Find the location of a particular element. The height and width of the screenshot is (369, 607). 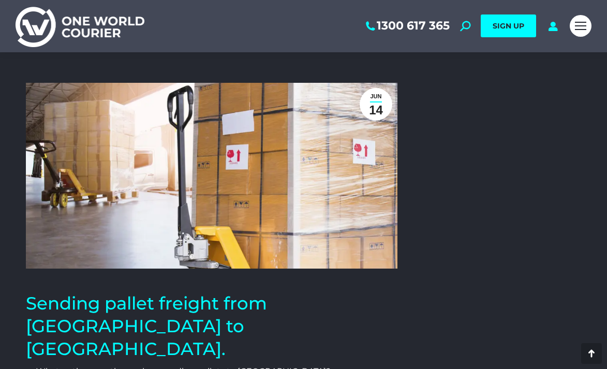

span: Jun is located at coordinates (376, 96).